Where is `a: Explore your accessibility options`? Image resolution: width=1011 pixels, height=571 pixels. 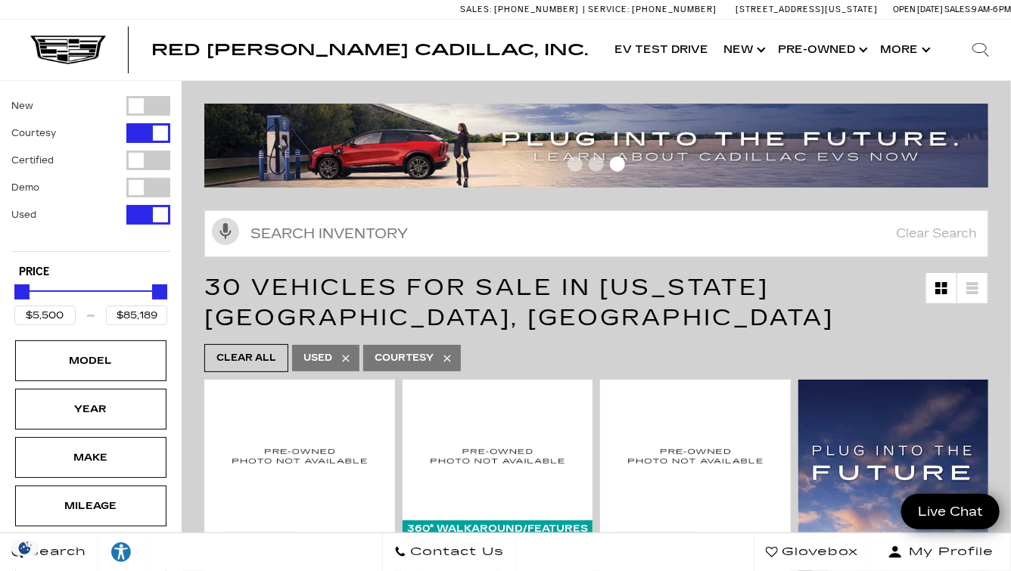 a: Explore your accessibility options is located at coordinates (121, 552).